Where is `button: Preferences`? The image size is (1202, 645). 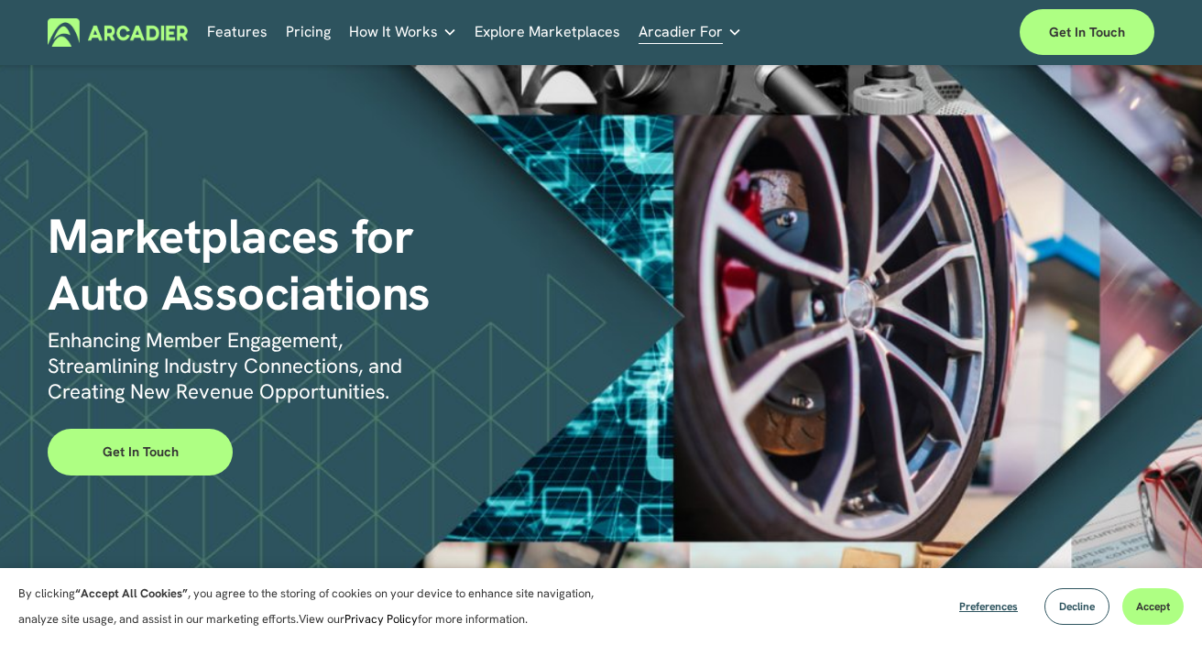
button: Preferences is located at coordinates (988, 606).